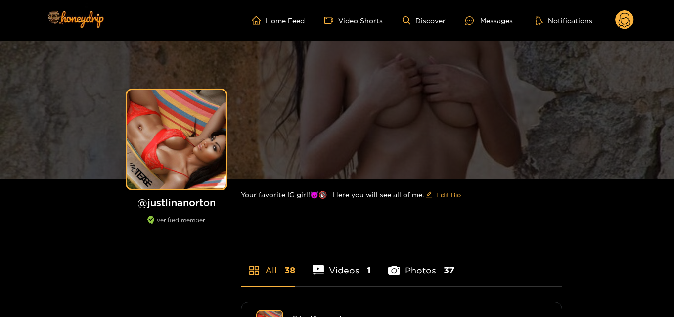 Image resolution: width=674 pixels, height=317 pixels. I want to click on button: Notifications, so click(564, 20).